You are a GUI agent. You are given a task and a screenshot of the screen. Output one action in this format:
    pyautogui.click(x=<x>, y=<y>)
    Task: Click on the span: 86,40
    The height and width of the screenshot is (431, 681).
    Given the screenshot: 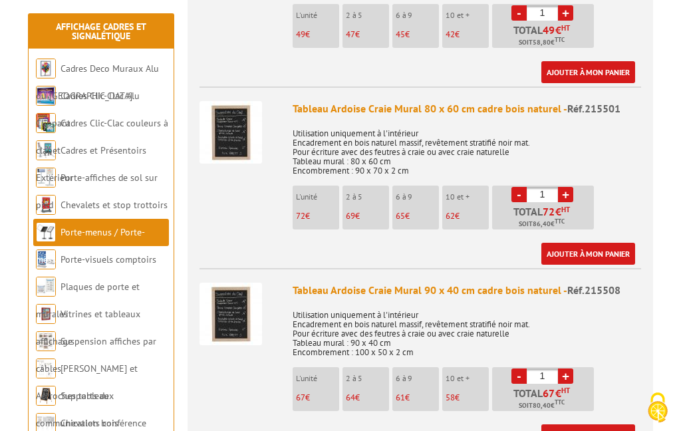 What is the action you would take?
    pyautogui.click(x=541, y=224)
    